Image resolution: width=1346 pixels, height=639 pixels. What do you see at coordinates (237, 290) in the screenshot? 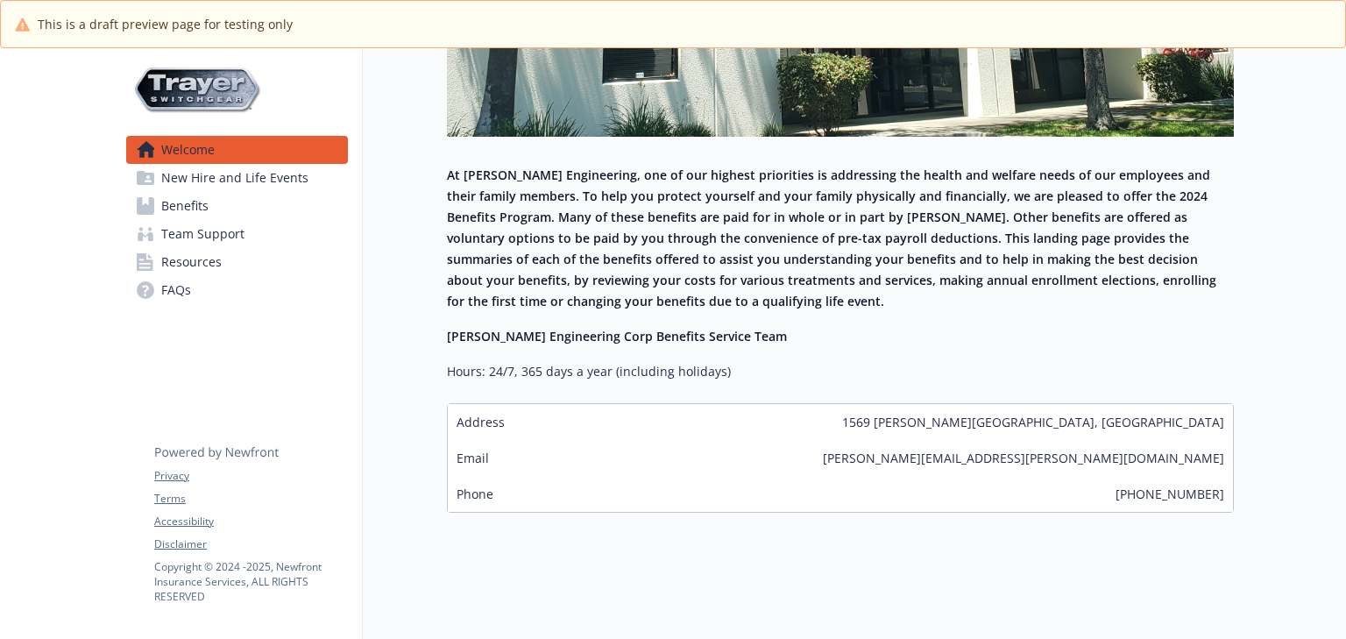
I see `a: FAQs` at bounding box center [237, 290].